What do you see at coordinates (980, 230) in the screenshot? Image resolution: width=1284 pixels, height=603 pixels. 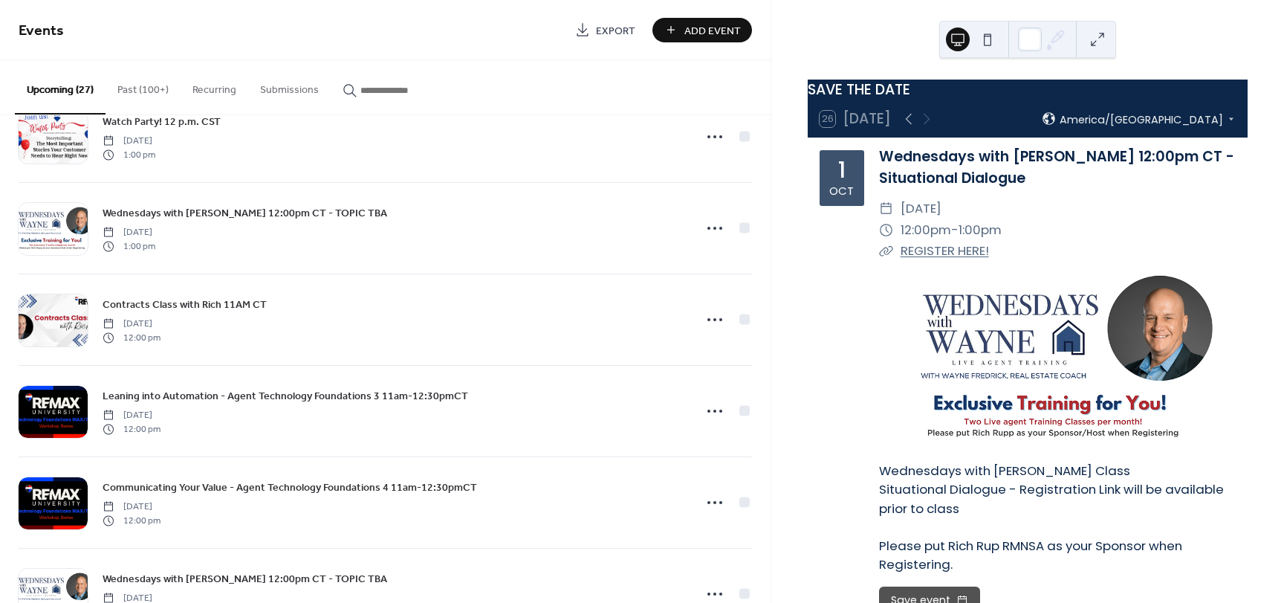 I see `span: 1:00pm` at bounding box center [980, 230].